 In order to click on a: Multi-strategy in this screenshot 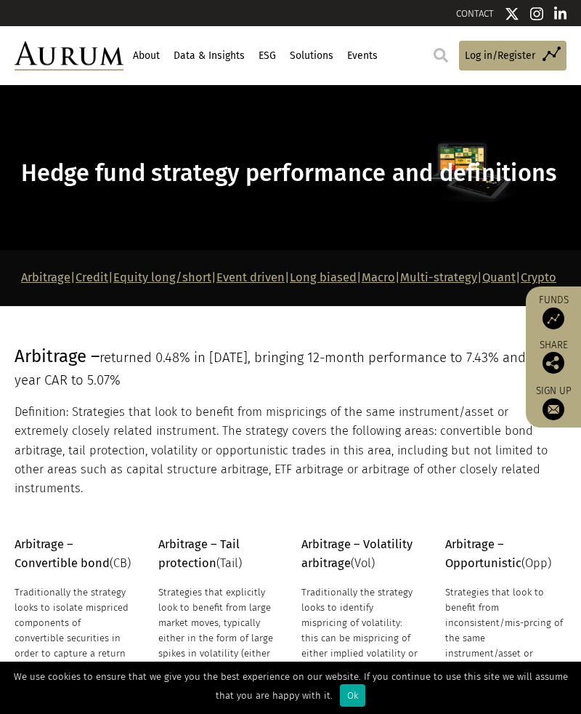, I will do `click(439, 277)`.